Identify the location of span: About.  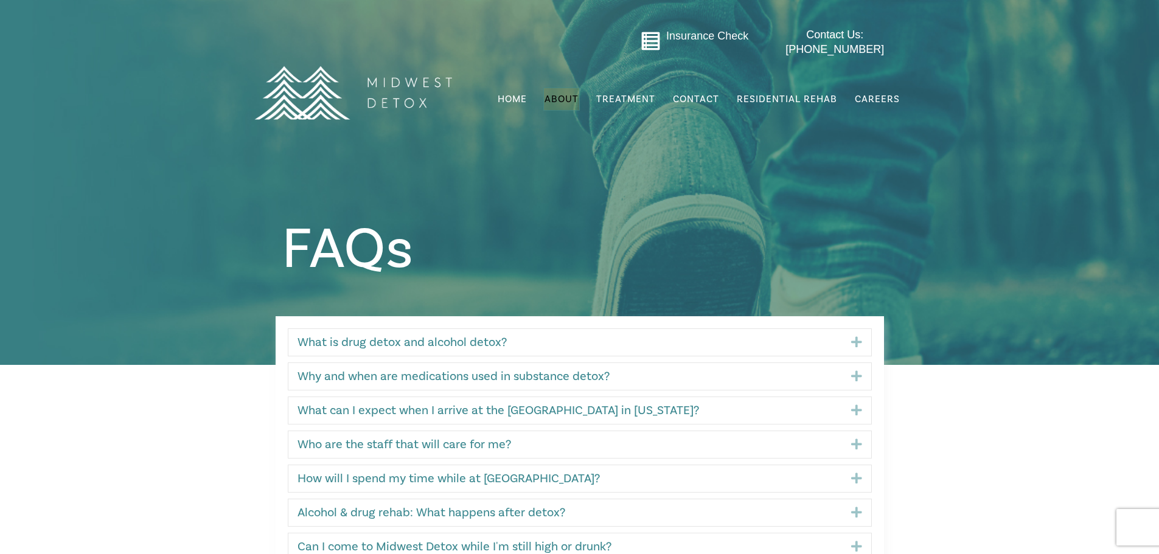
(562, 99).